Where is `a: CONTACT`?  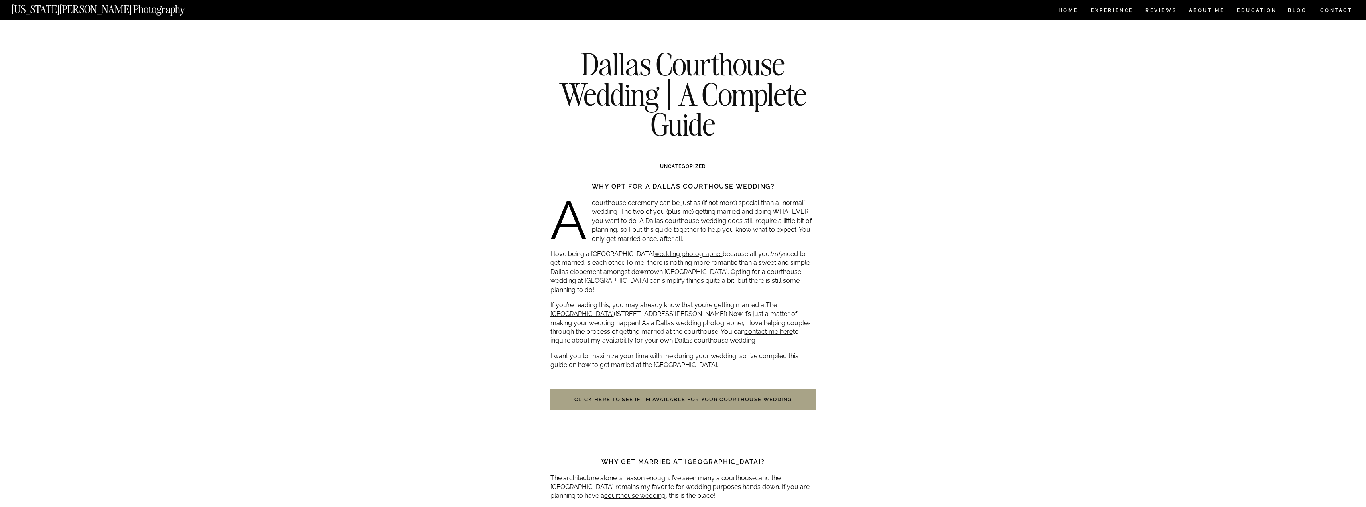 a: CONTACT is located at coordinates (1336, 10).